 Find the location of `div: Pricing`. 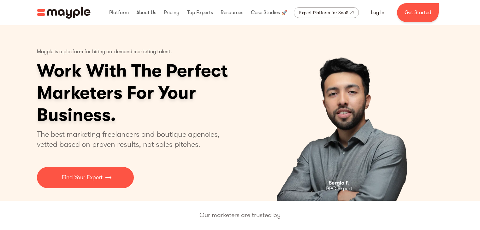

div: Pricing is located at coordinates (171, 13).